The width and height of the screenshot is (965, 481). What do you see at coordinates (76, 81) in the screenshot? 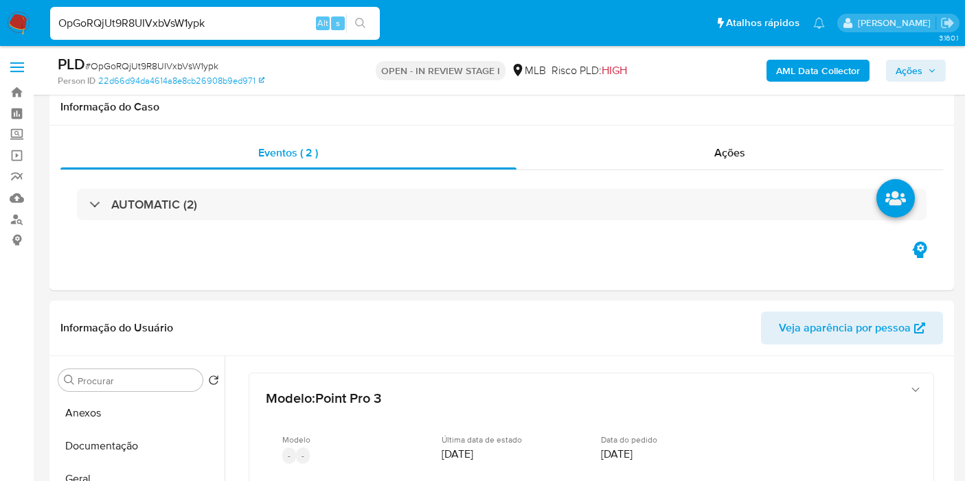
I see `b: Person ID` at bounding box center [76, 81].